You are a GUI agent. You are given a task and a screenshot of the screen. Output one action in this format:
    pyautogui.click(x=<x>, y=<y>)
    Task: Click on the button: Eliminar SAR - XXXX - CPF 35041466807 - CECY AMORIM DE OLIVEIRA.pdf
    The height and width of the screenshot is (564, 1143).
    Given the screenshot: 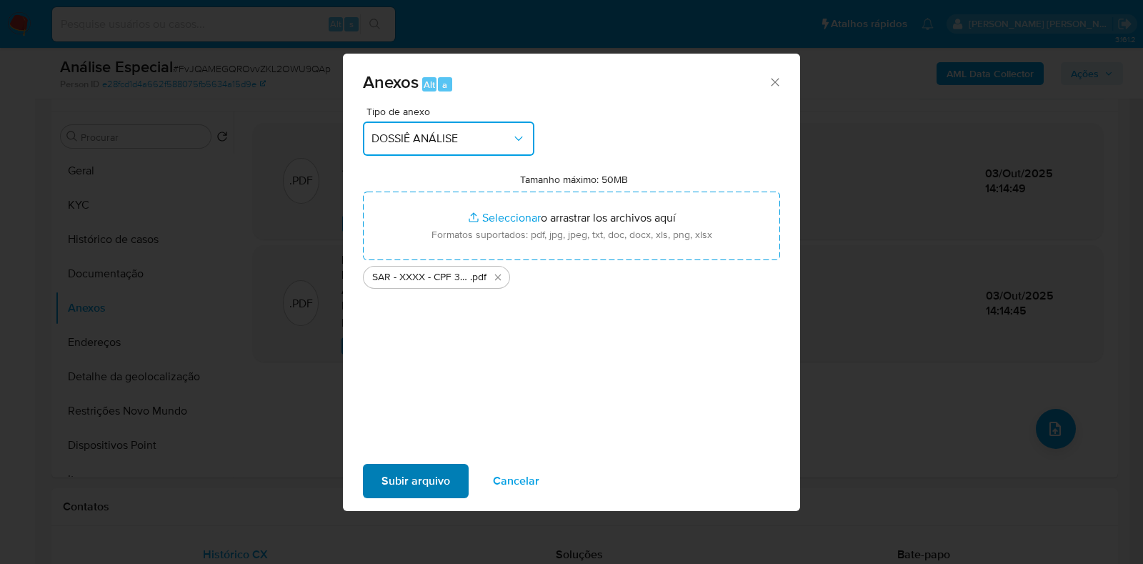 What is the action you would take?
    pyautogui.click(x=498, y=277)
    